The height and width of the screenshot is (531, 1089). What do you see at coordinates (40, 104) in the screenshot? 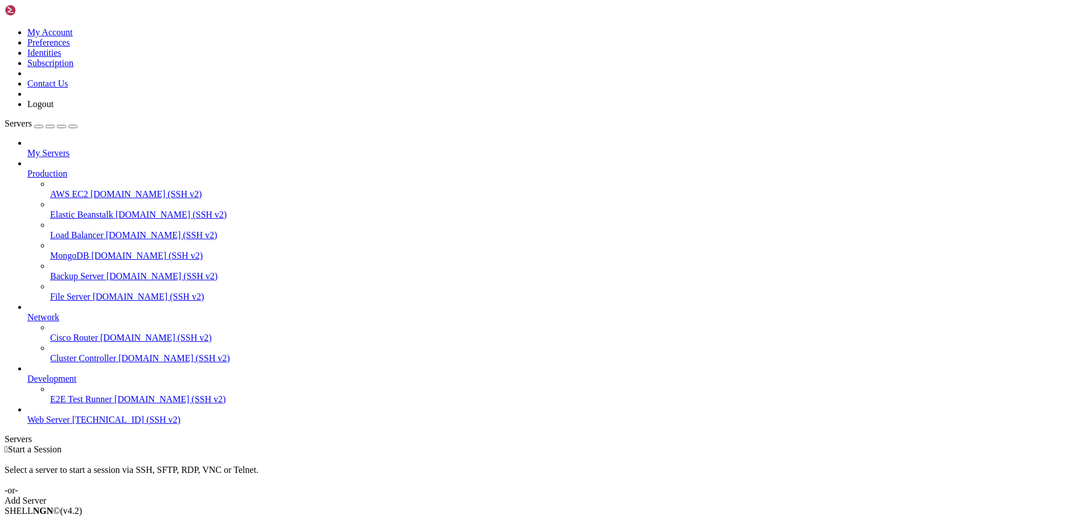
I see `a: Logout` at bounding box center [40, 104].